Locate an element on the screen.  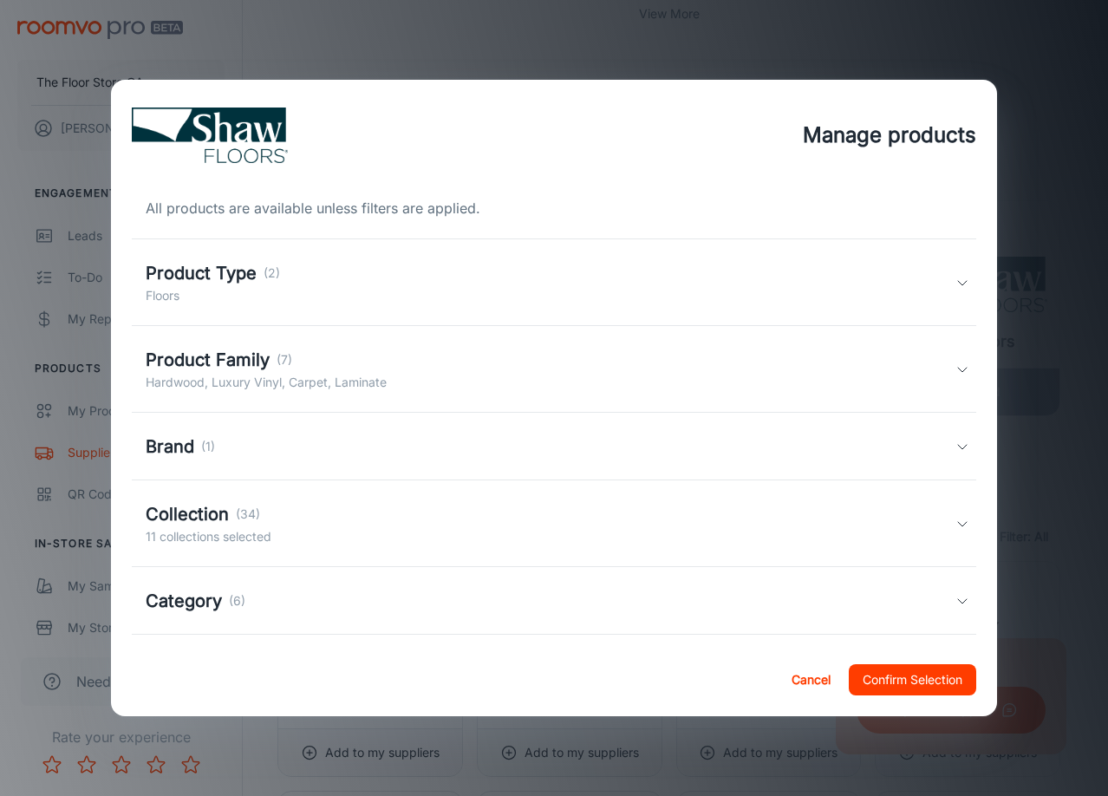
button: Confirm Selection is located at coordinates (912, 680).